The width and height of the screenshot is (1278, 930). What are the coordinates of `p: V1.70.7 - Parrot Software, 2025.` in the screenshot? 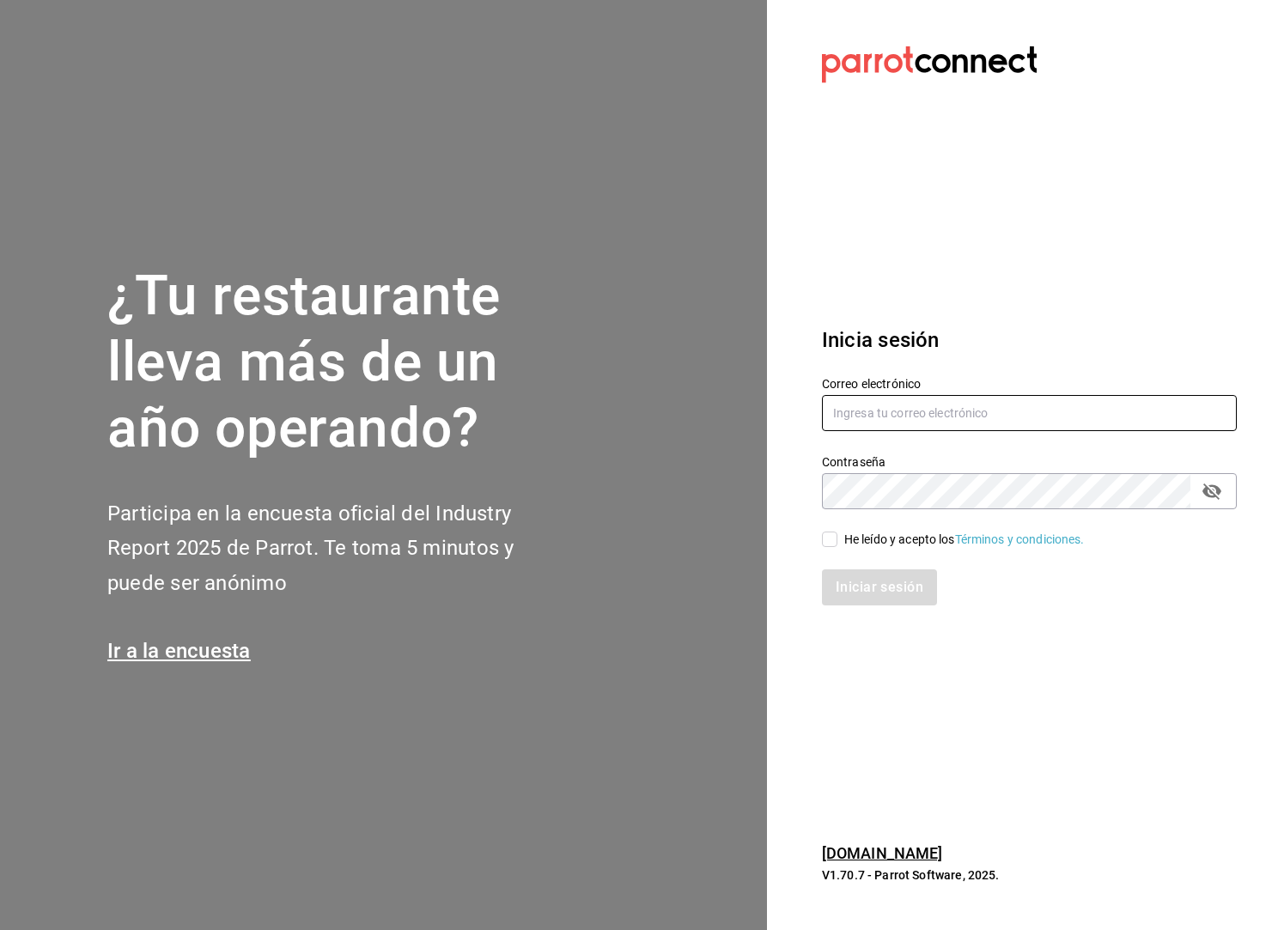 It's located at (1029, 875).